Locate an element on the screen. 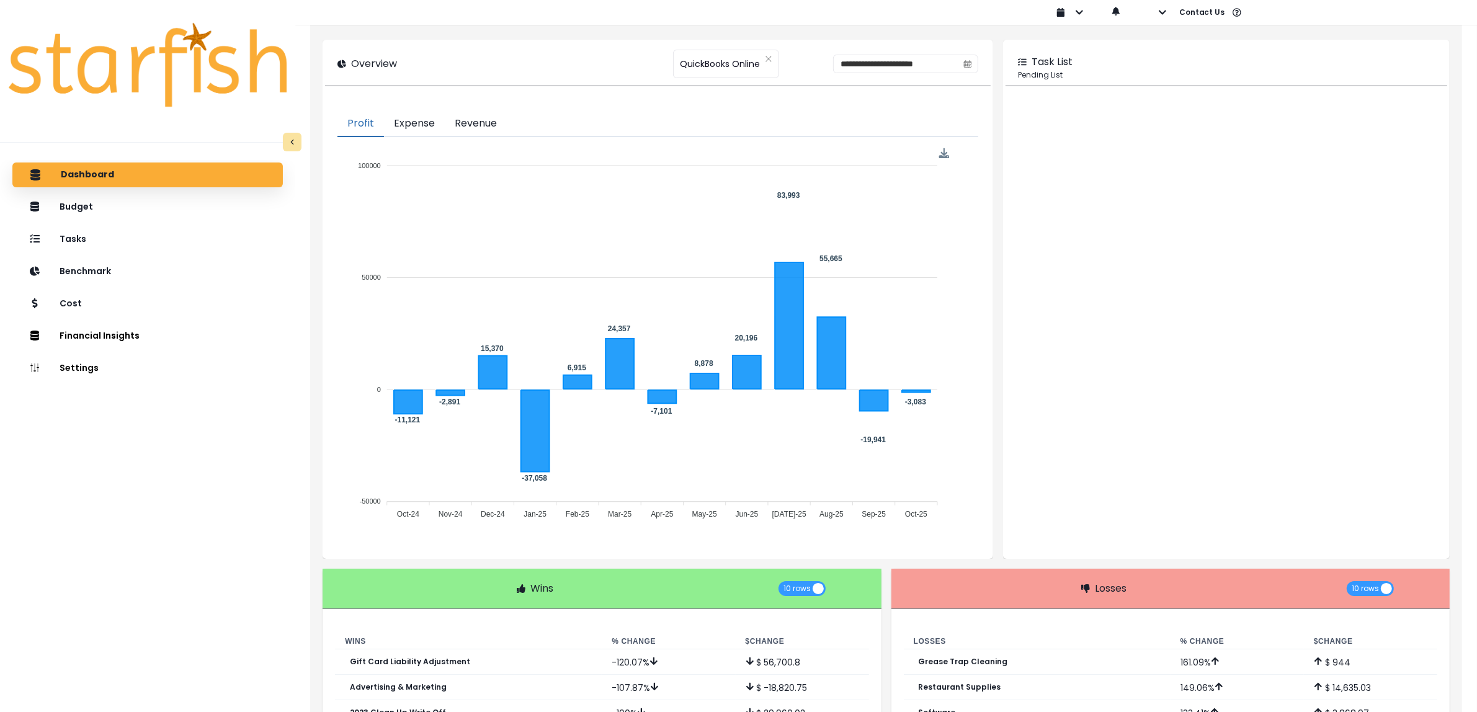 The height and width of the screenshot is (712, 1477). p: Gift Card Liability Adjustment is located at coordinates (410, 662).